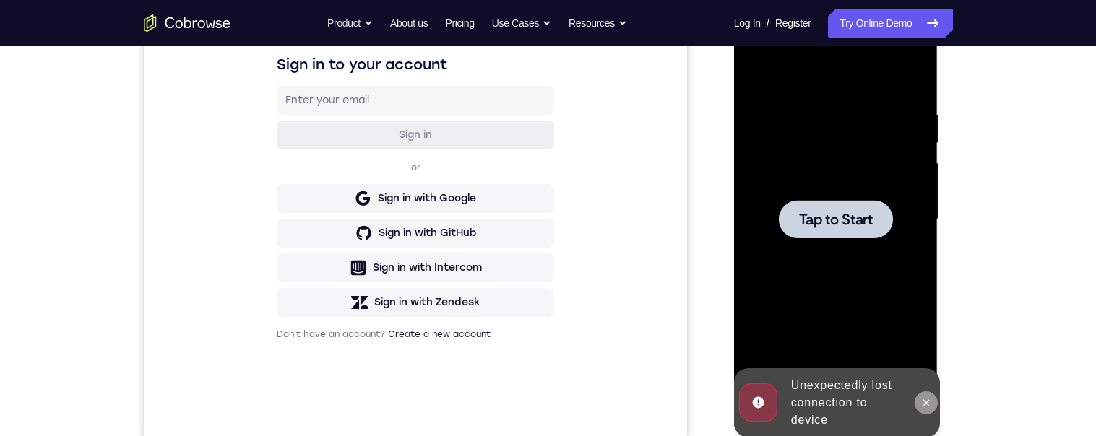 The height and width of the screenshot is (436, 1096). What do you see at coordinates (521, 23) in the screenshot?
I see `button: Use Cases` at bounding box center [521, 23].